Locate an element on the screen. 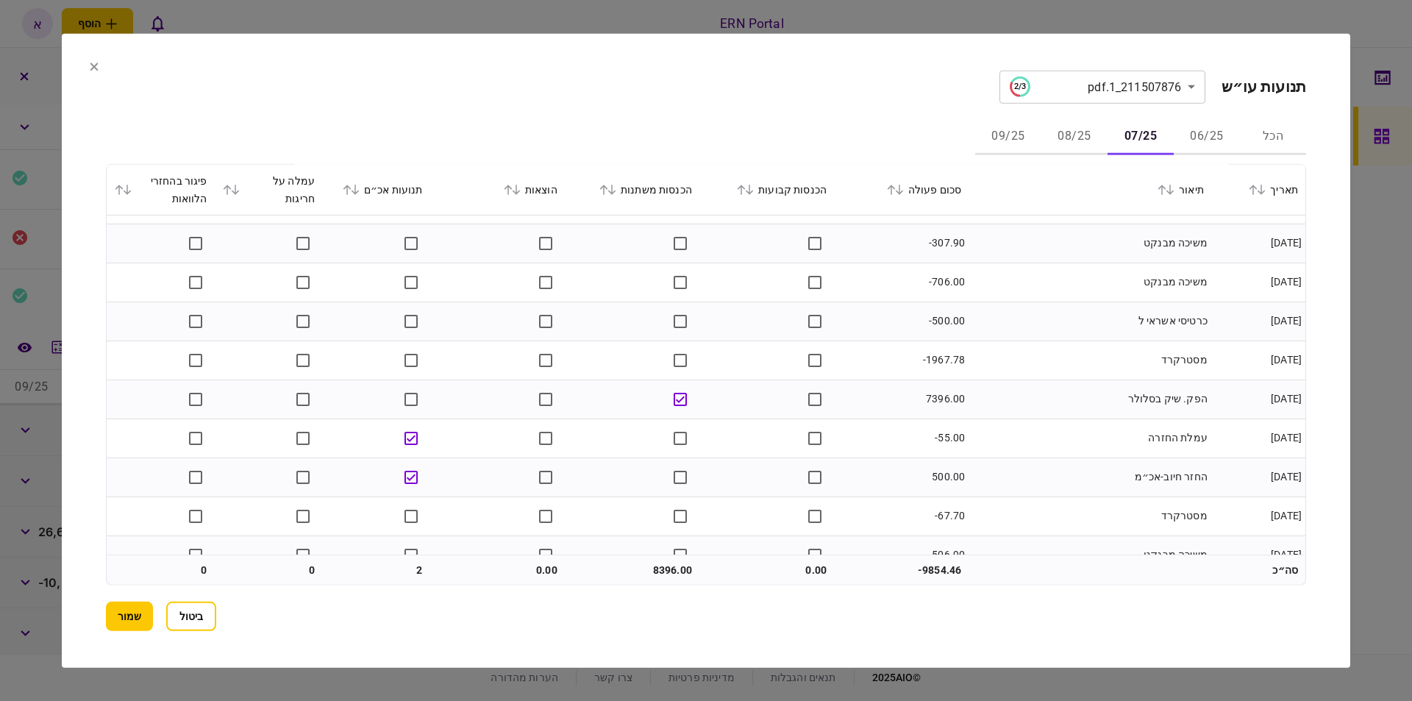 Image resolution: width=1412 pixels, height=701 pixels. td: -67.70 is located at coordinates (901, 516).